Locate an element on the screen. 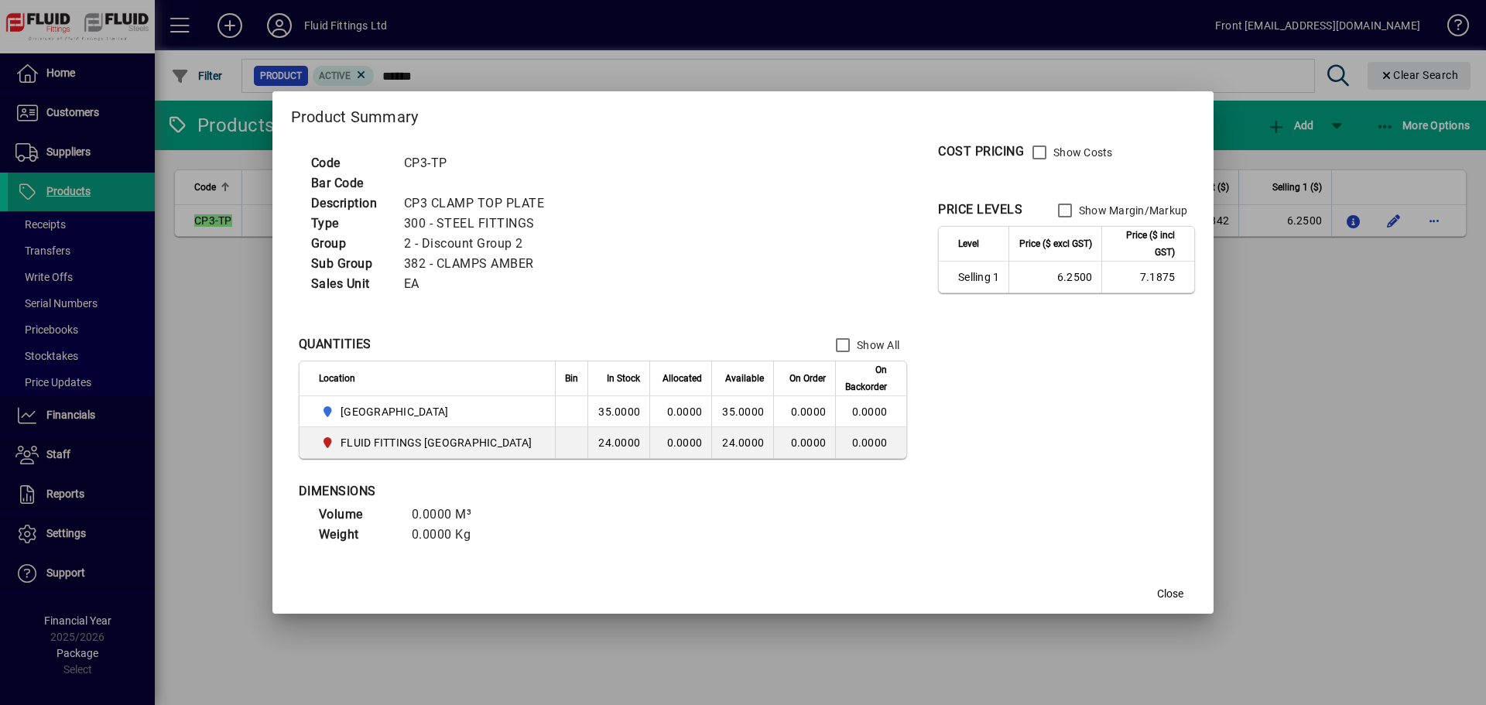  div: QUANTITIES is located at coordinates (335, 344).